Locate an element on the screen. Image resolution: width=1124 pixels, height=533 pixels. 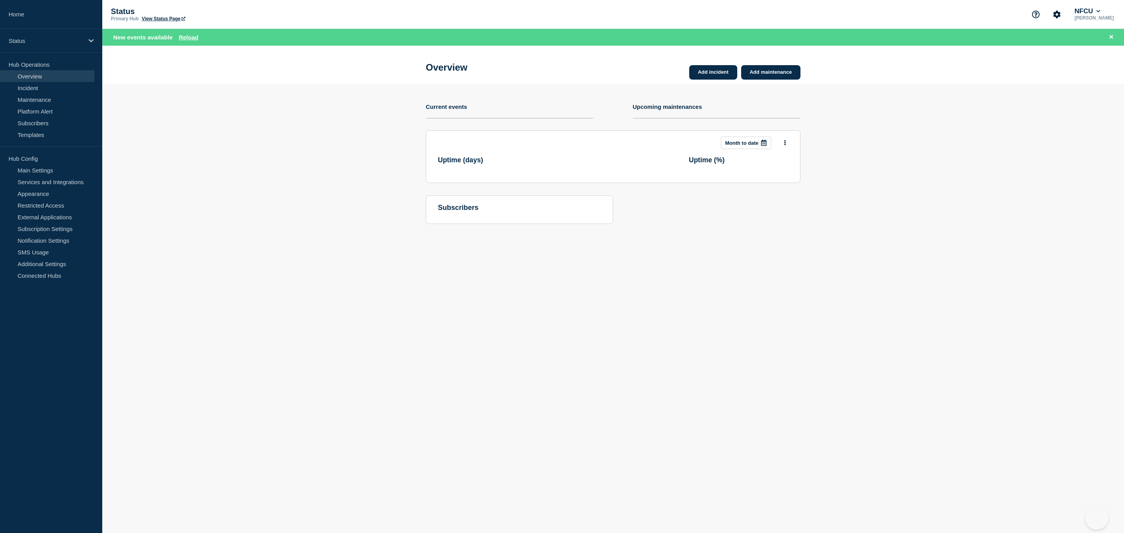
p: Month to date is located at coordinates (742, 143).